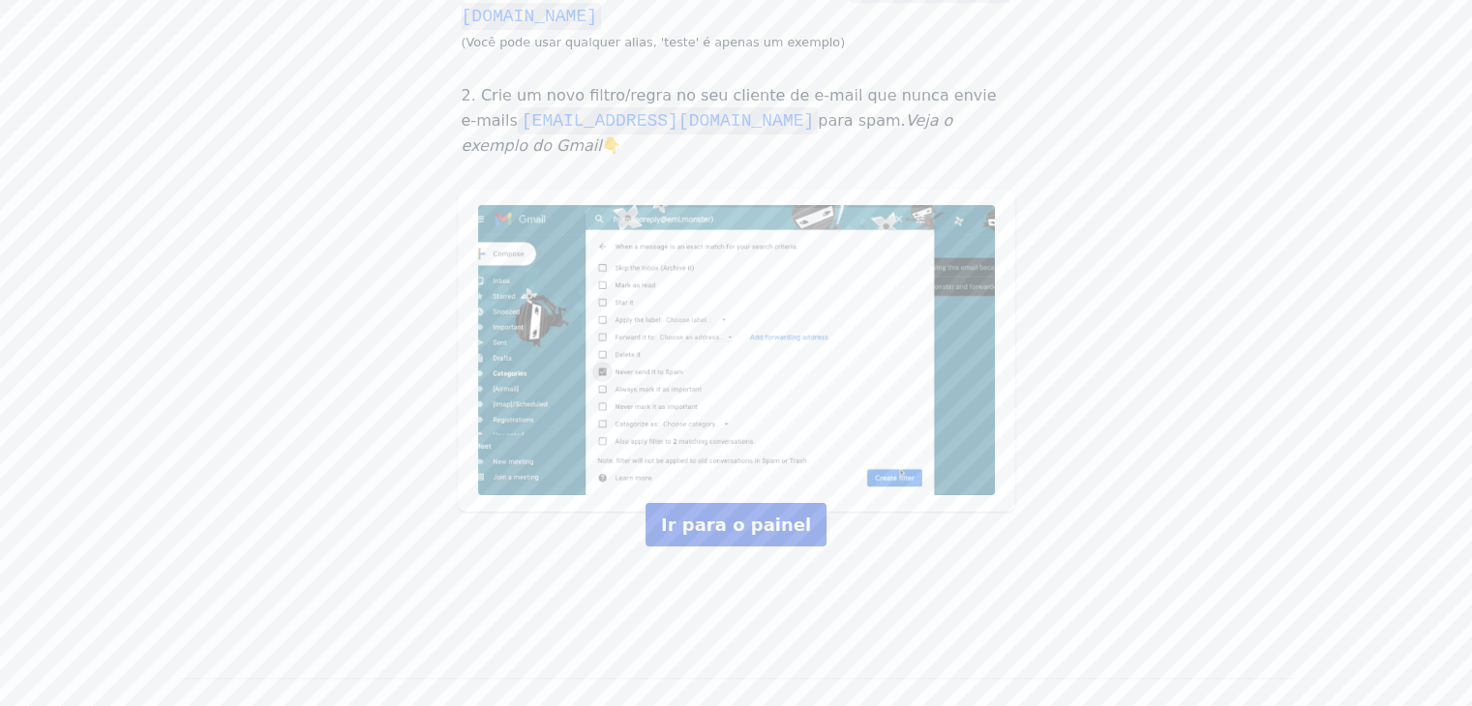  What do you see at coordinates (653, 42) in the screenshot?
I see `font: (Você pode usar qualquer alias, 'teste' é apenas um exemplo)` at bounding box center [653, 42].